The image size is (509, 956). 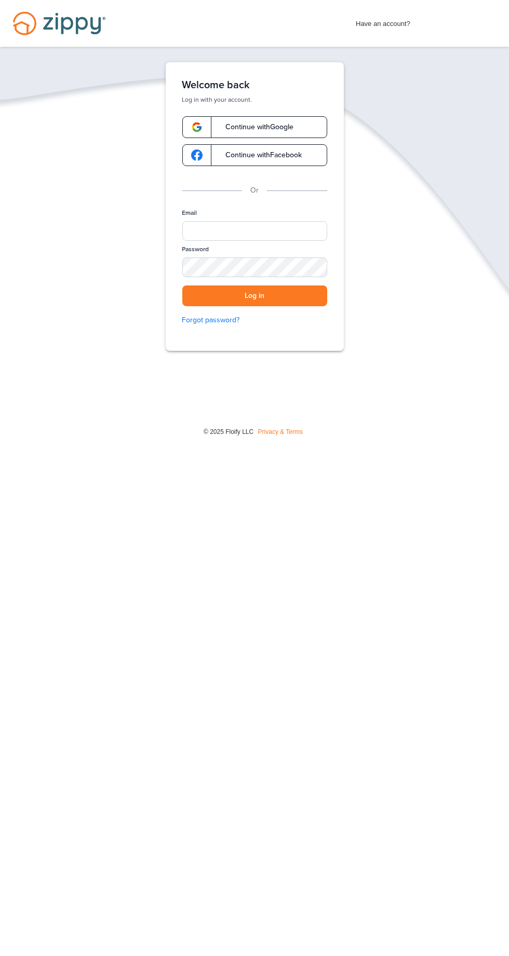 I want to click on p: Log in with your account., so click(x=254, y=100).